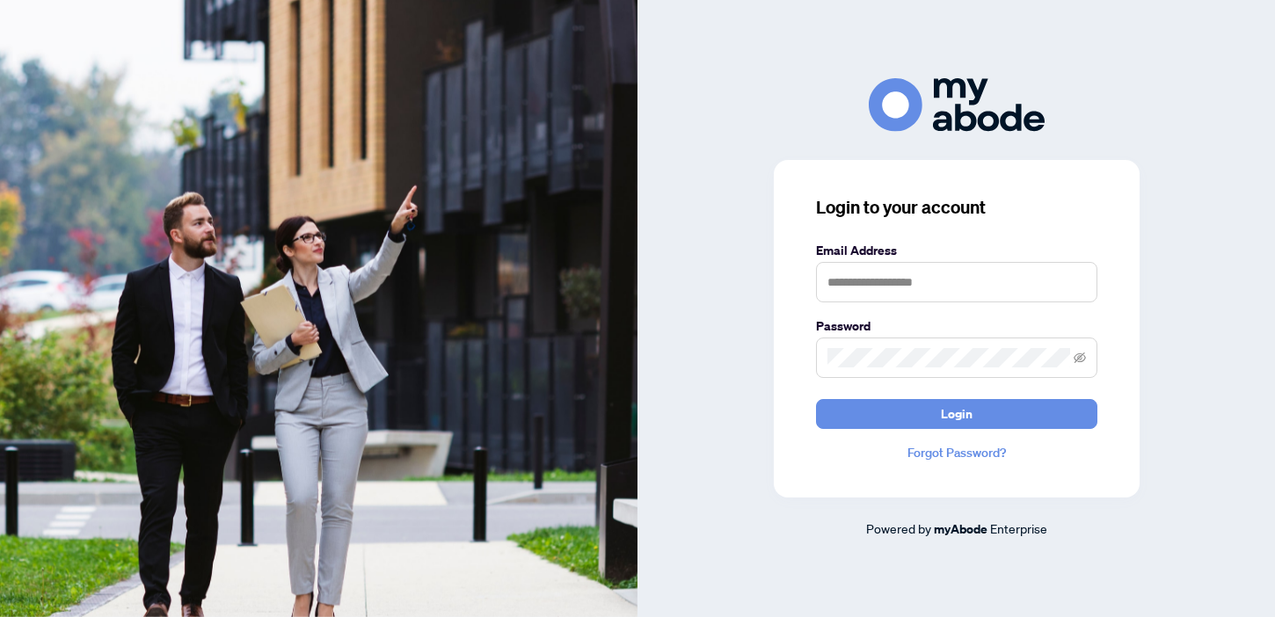 This screenshot has height=617, width=1275. Describe the element at coordinates (956, 105) in the screenshot. I see `img: ma-logo` at that location.